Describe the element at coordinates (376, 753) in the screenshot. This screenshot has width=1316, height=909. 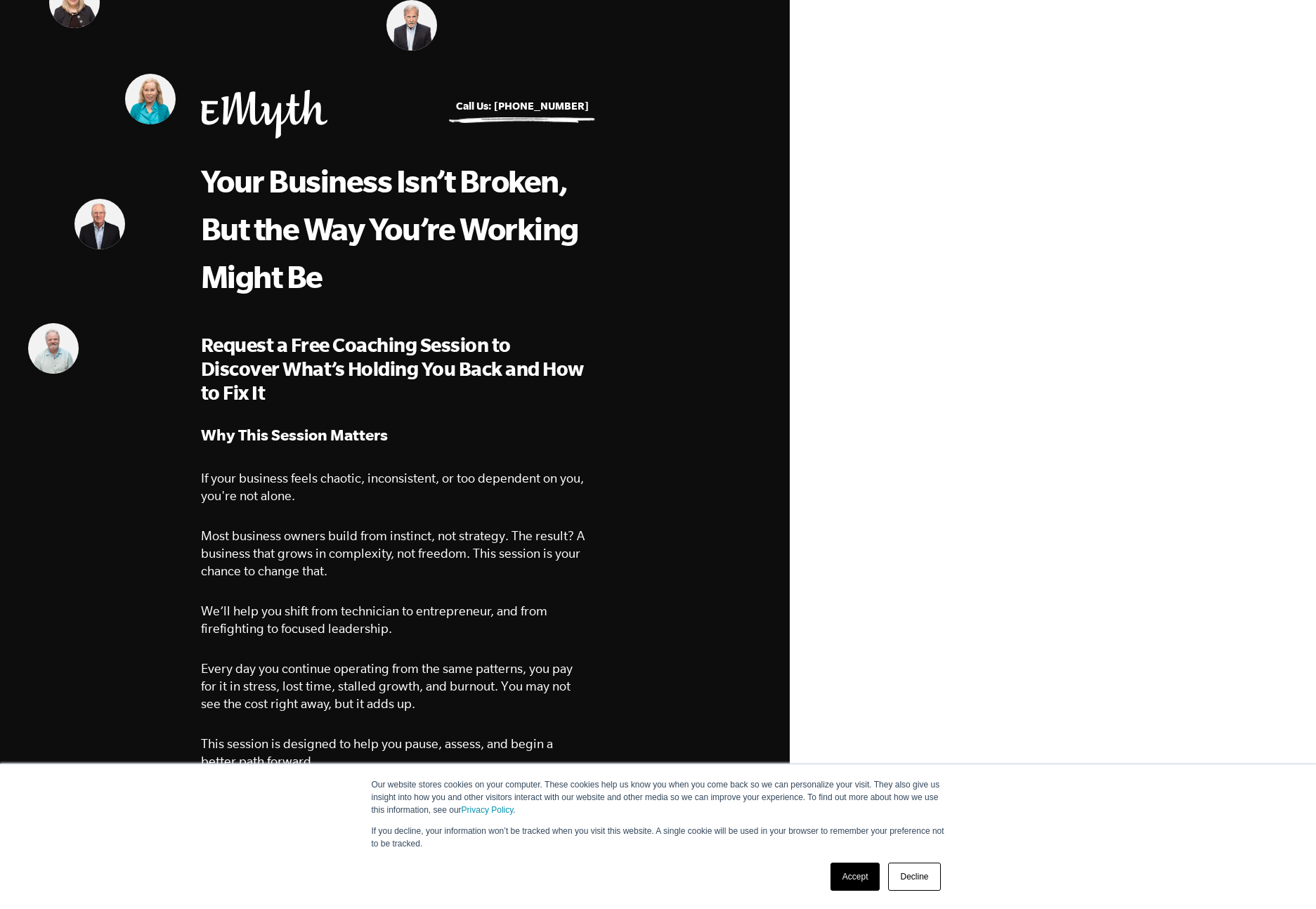
I see `span: This session is designed to help you pause, assess, and begin a better path forward.` at that location.